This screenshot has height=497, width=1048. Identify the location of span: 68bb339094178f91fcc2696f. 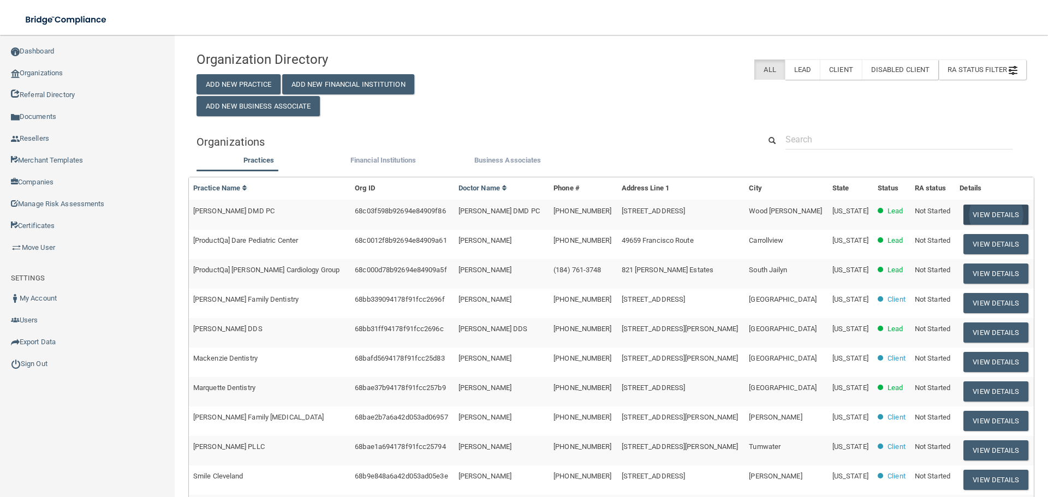
(399, 299).